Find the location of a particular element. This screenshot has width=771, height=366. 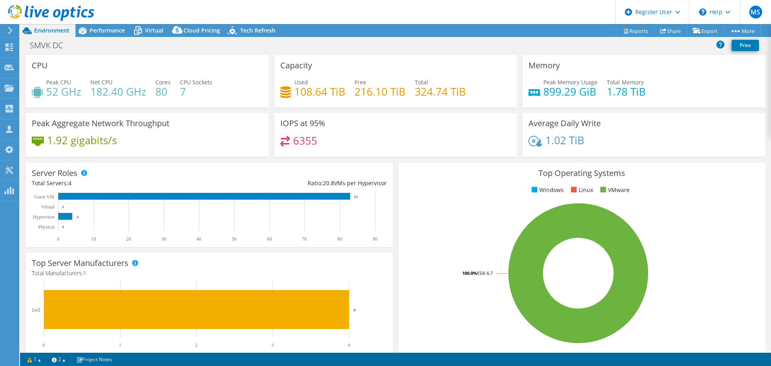

text: Hypervisor is located at coordinates (44, 217).